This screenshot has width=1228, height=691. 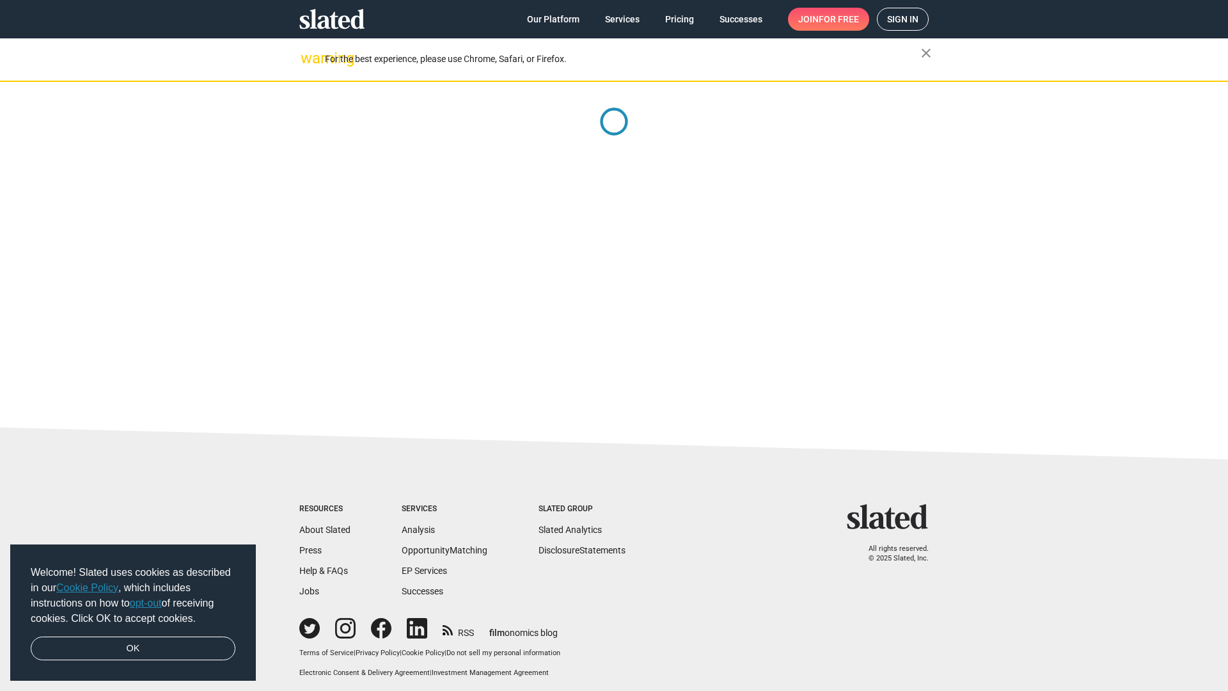 I want to click on span: Join, so click(x=828, y=19).